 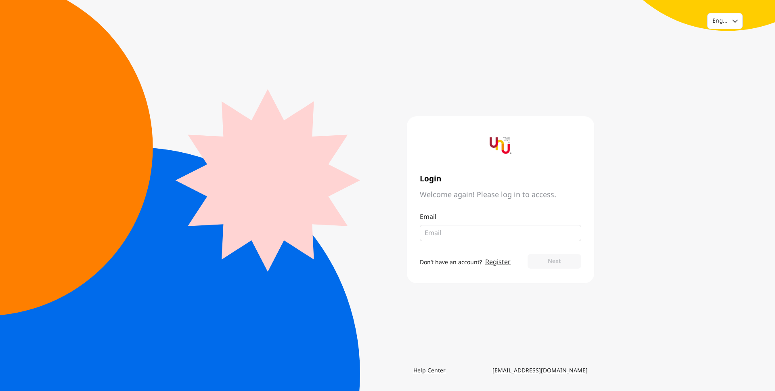 I want to click on button: Next, so click(x=554, y=261).